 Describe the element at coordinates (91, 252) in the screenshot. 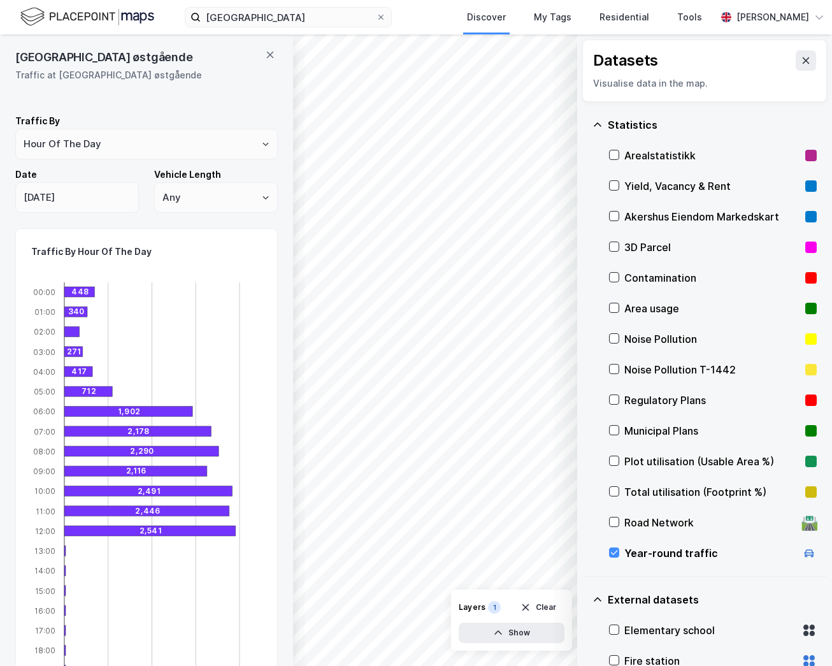

I see `div: Traffic By Hour Of The Day` at that location.